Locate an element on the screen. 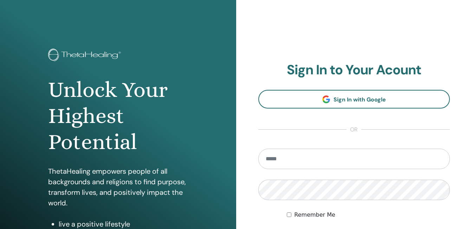 This screenshot has width=472, height=229. h1: Unlock Your Highest Potential is located at coordinates (118, 116).